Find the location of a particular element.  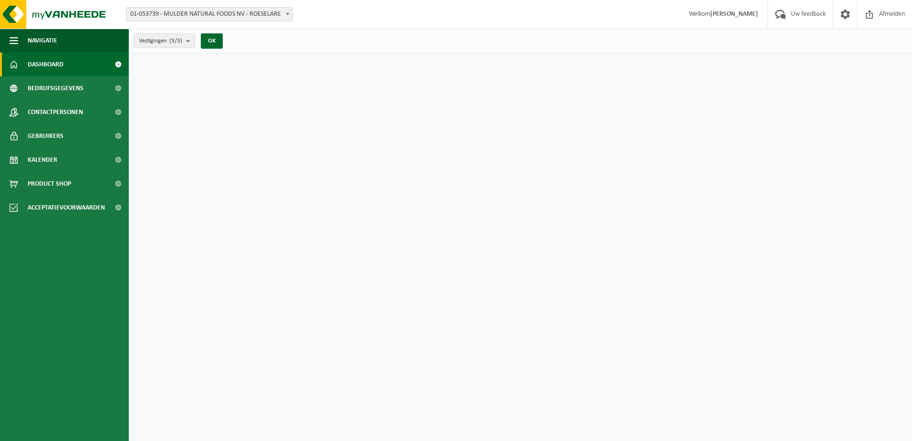

count: (3/3) is located at coordinates (176, 41).